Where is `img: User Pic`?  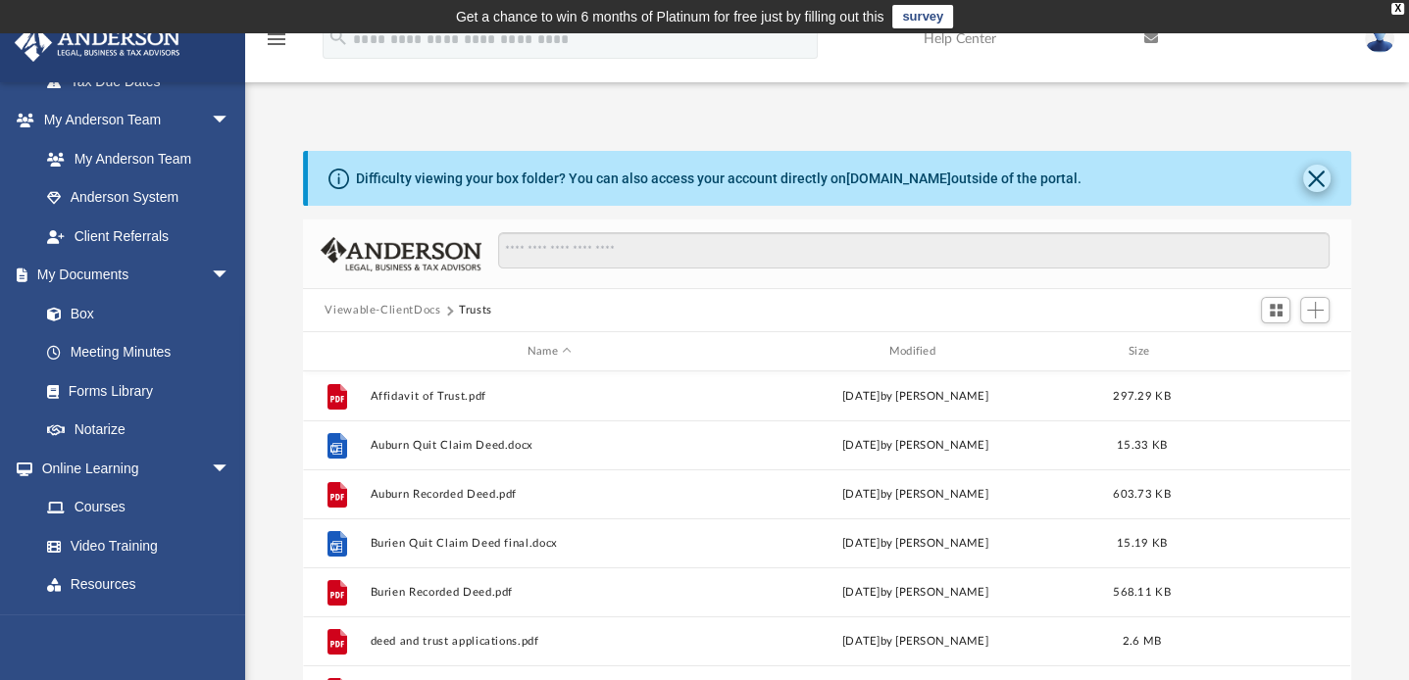 img: User Pic is located at coordinates (1380, 38).